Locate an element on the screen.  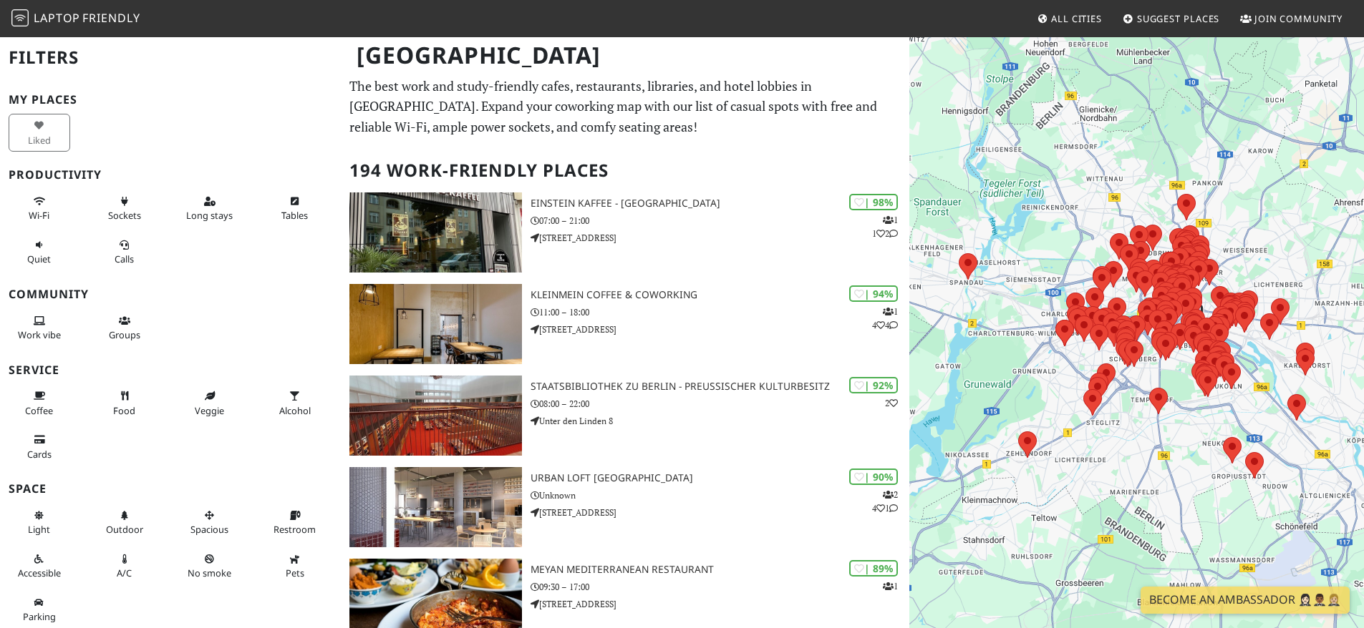
button: A/C is located at coordinates (125, 566).